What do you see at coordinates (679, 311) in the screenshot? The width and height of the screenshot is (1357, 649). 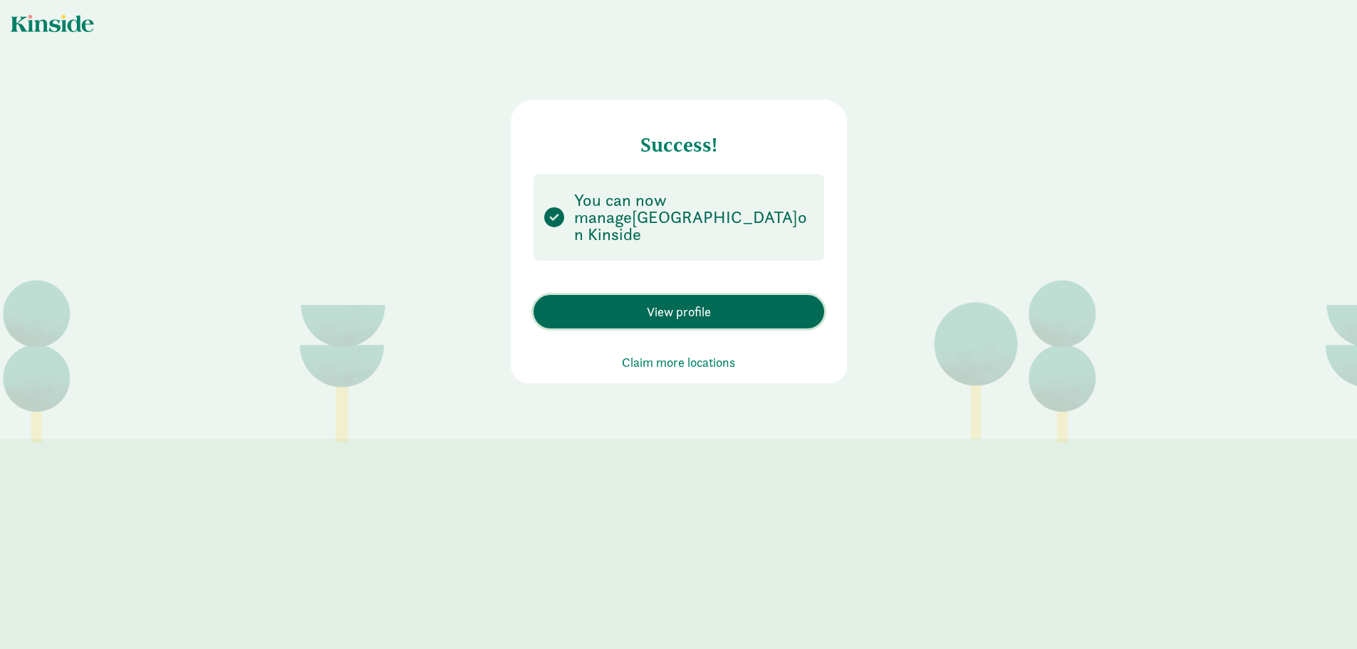 I see `button: View profile` at bounding box center [679, 311].